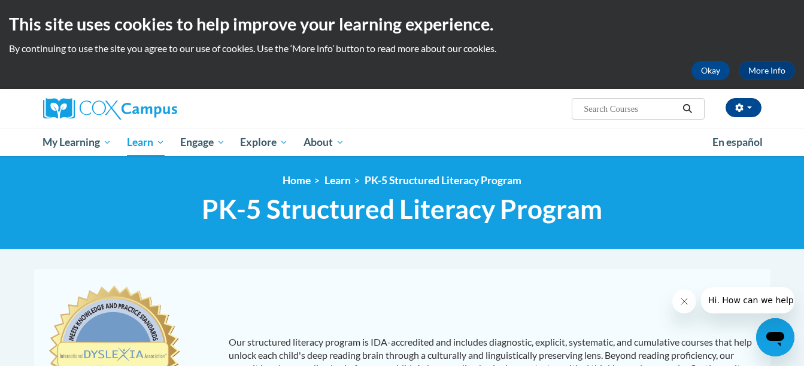  What do you see at coordinates (402, 209) in the screenshot?
I see `span: PK-5 Structured Literacy Program` at bounding box center [402, 209].